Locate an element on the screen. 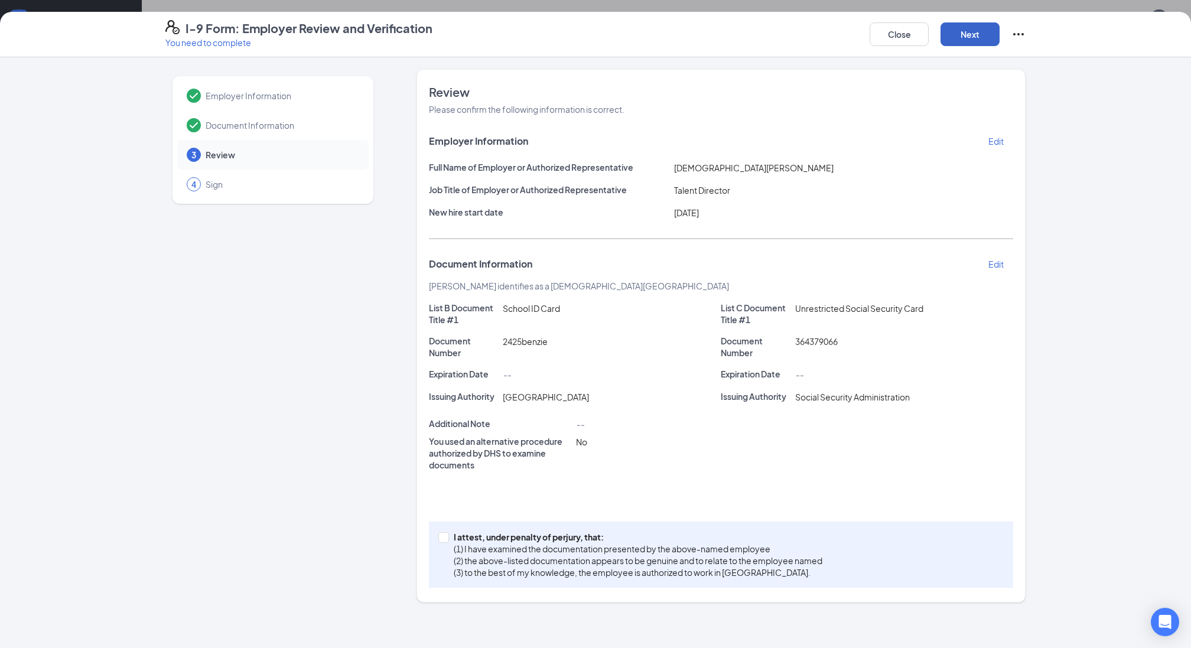 The width and height of the screenshot is (1191, 648). span: School ID Card is located at coordinates (531, 308).